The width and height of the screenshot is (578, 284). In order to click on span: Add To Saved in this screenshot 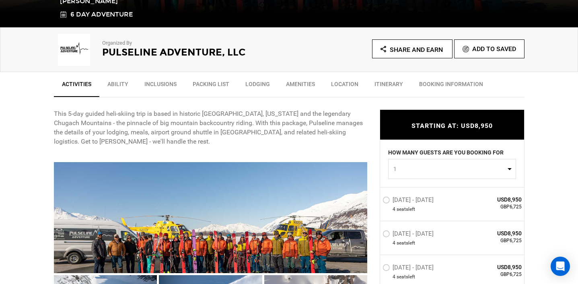, I will do `click(494, 49)`.